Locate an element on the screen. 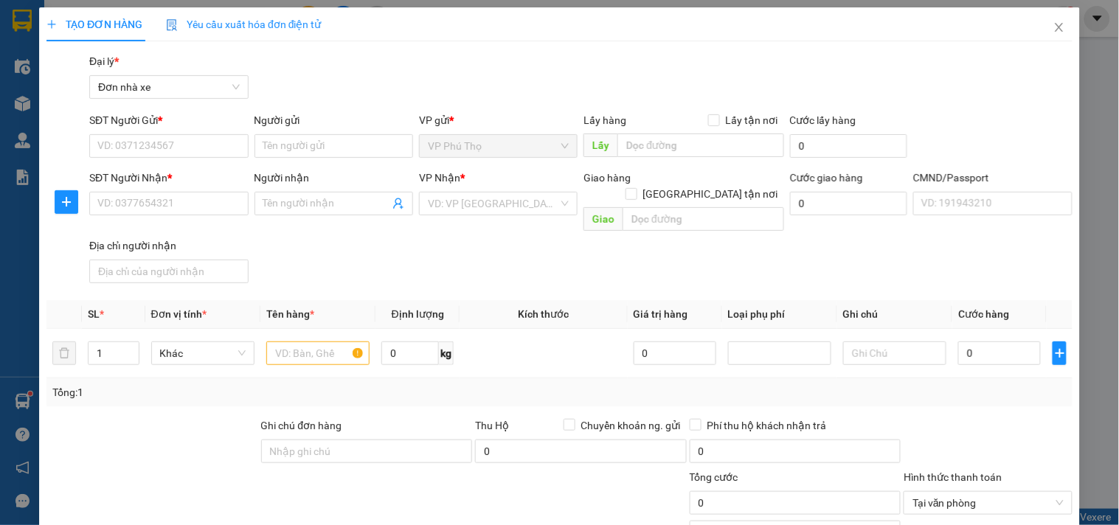 The height and width of the screenshot is (525, 1119). div: Người gửi is located at coordinates (334, 120).